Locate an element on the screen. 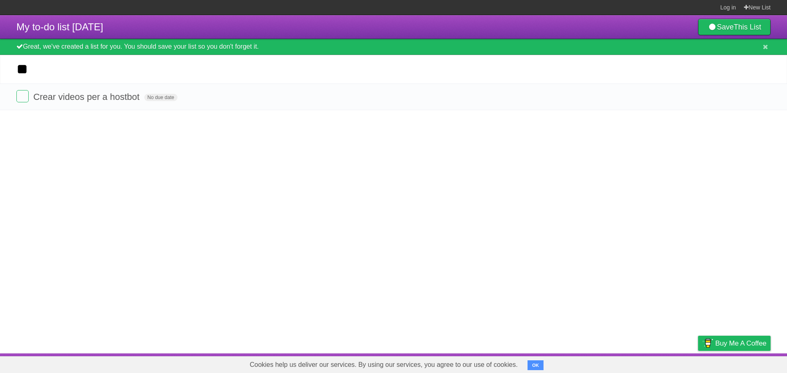  img: Buy me a coffee is located at coordinates (708, 344).